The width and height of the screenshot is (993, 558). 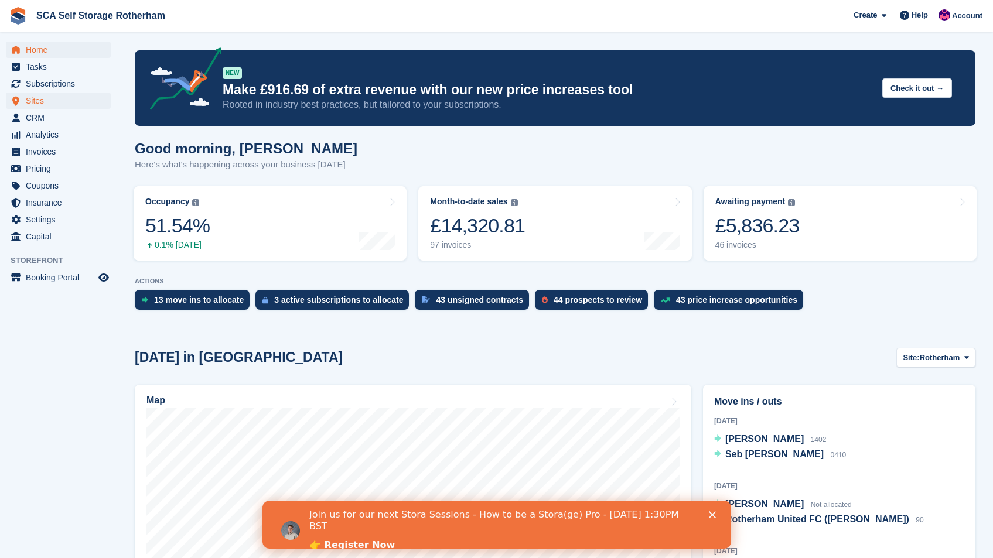 I want to click on div: 43 unsigned contracts, so click(x=479, y=300).